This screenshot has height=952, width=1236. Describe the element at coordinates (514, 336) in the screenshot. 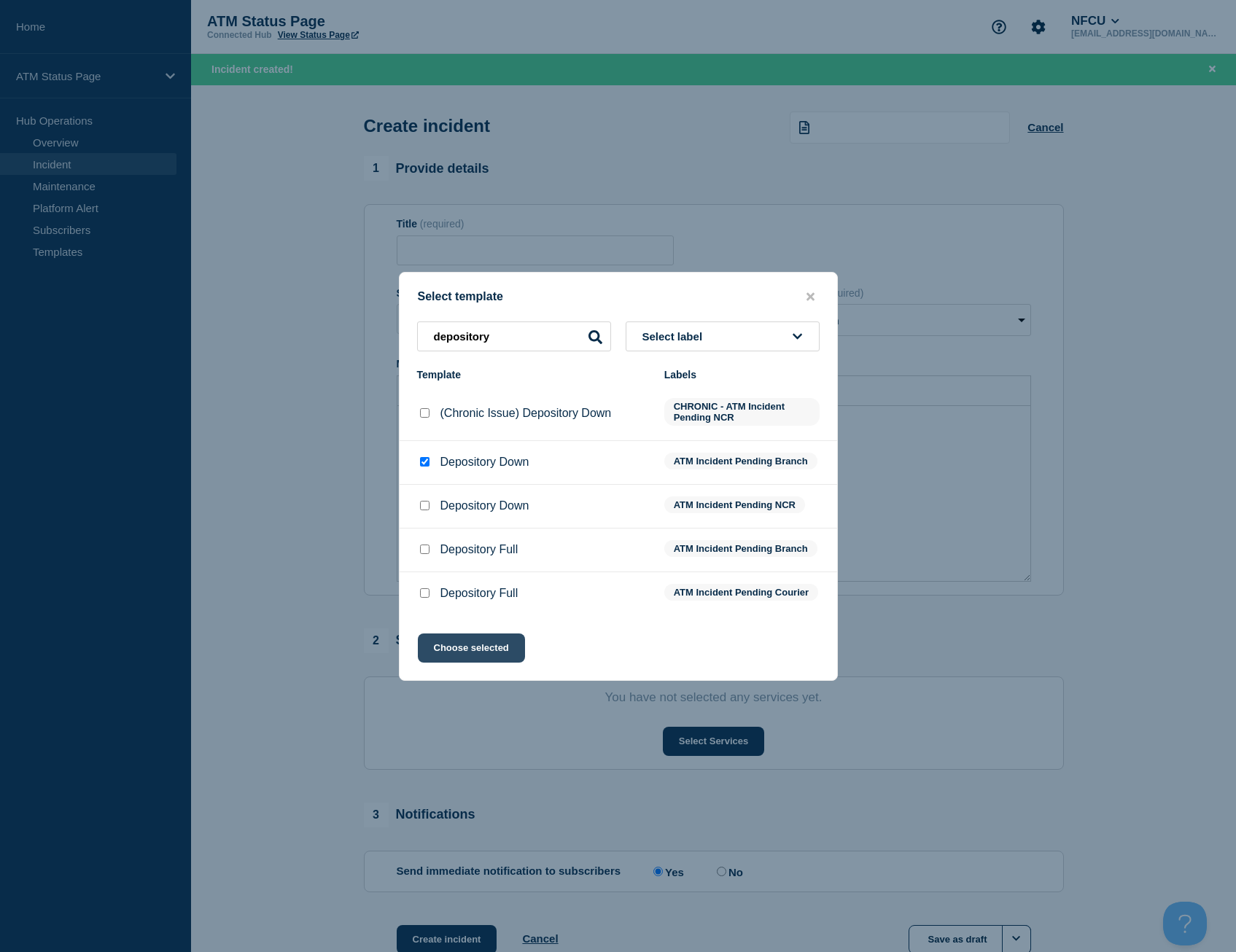

I see `input: Search templates & labels` at that location.